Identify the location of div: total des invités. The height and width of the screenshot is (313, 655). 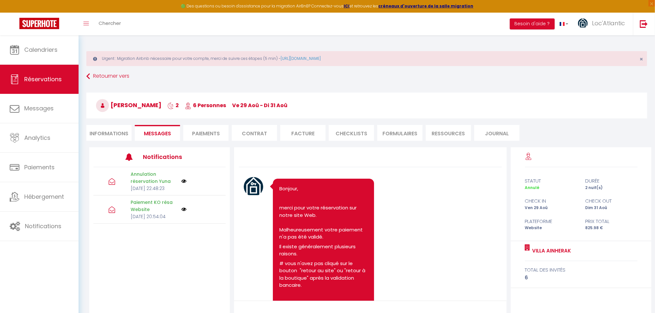
(582, 270).